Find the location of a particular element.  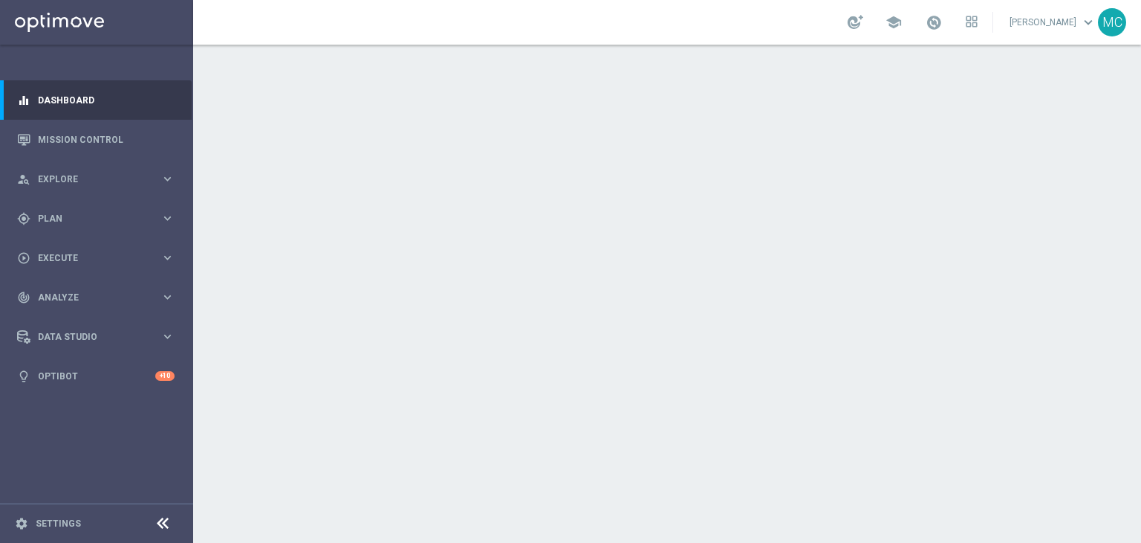

a: Dashboard is located at coordinates (106, 100).